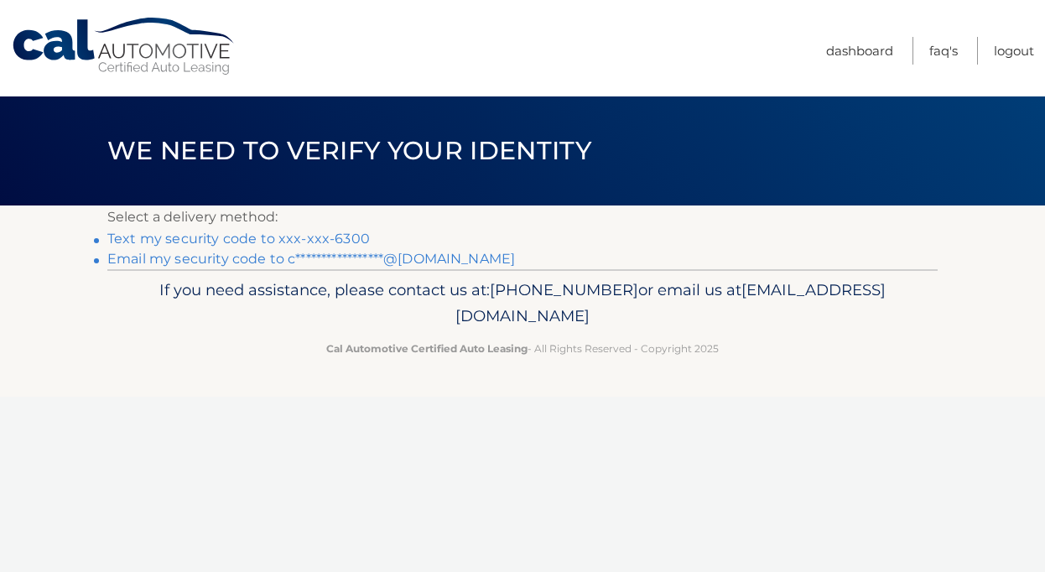 This screenshot has width=1045, height=572. Describe the element at coordinates (1014, 50) in the screenshot. I see `a: Logout` at that location.